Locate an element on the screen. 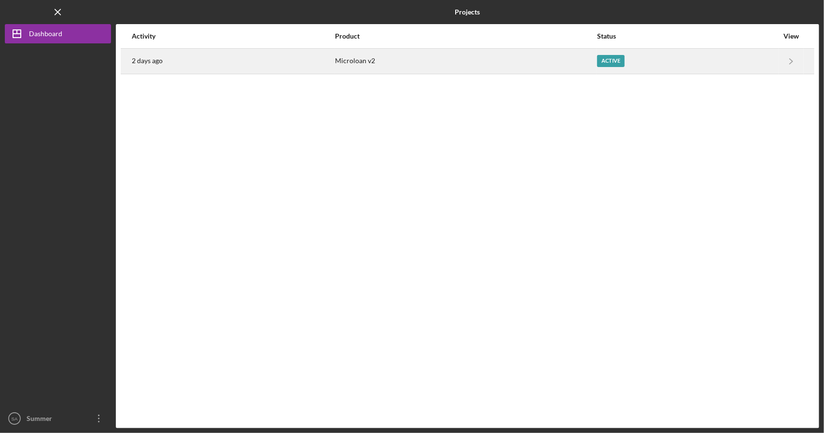  div: Active is located at coordinates (610, 61).